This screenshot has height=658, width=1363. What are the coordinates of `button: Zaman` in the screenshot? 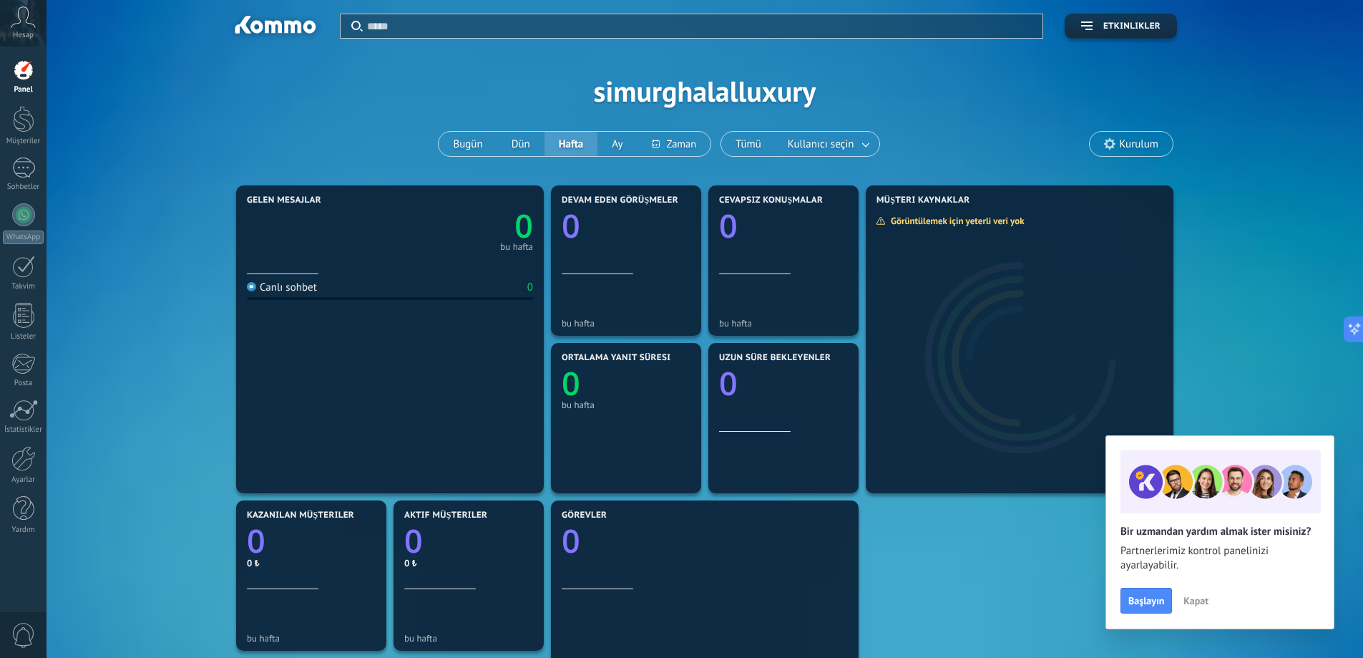 It's located at (674, 144).